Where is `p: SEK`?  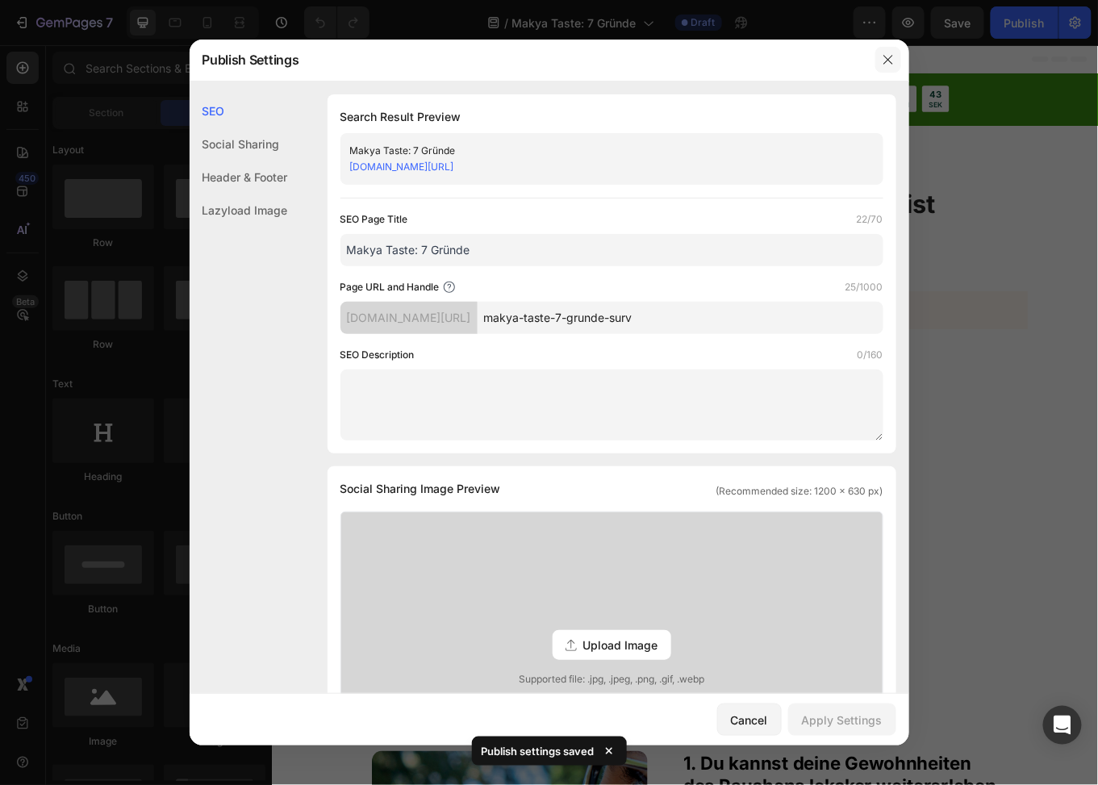
p: SEK is located at coordinates (779, 69).